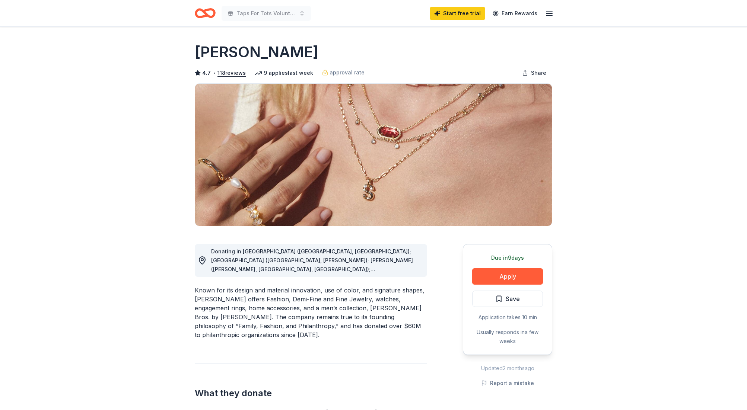  What do you see at coordinates (508, 318) in the screenshot?
I see `div: Application takes 10 min` at bounding box center [508, 318].